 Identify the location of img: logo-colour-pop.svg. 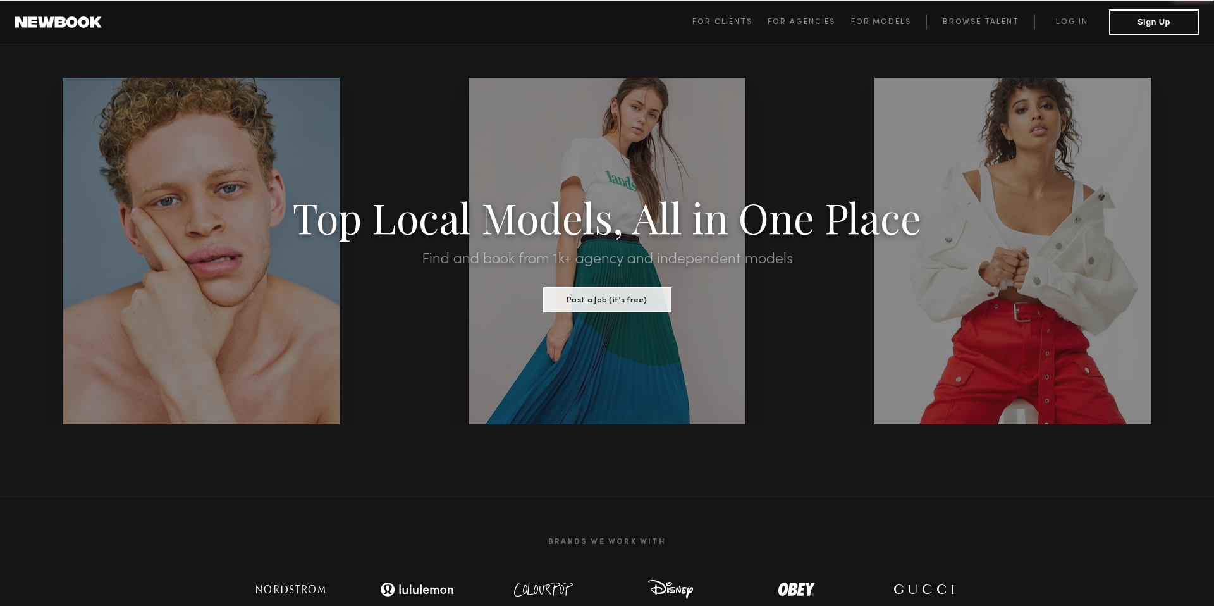
(544, 590).